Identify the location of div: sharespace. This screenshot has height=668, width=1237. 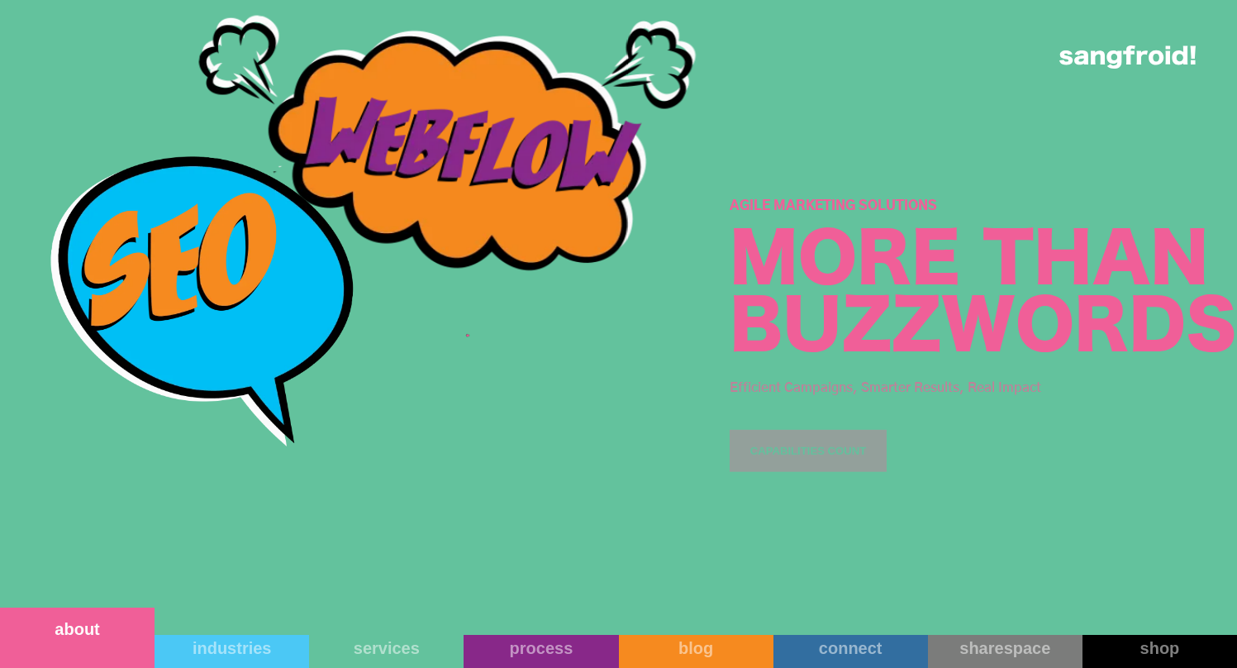
(1005, 648).